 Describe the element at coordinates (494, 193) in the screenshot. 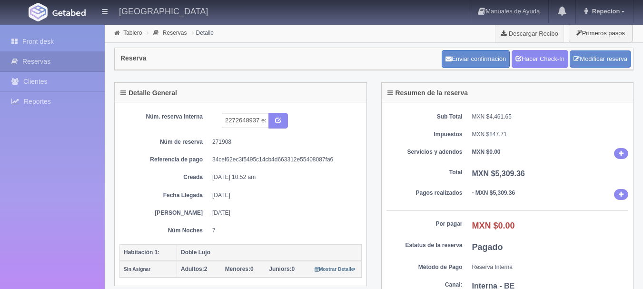

I see `b: - MXN $5,309.36` at that location.